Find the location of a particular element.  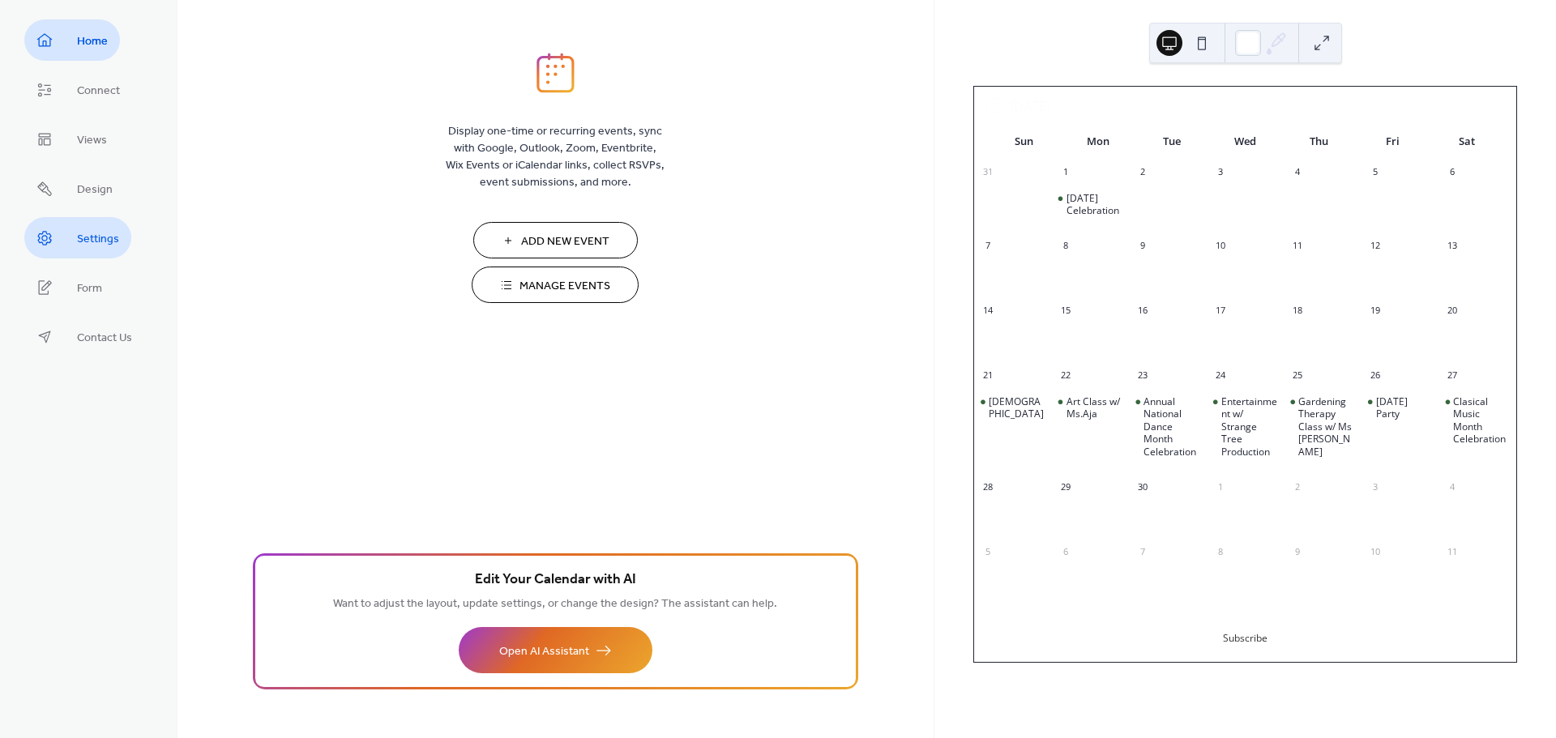

button: Add New Event is located at coordinates (555, 240).